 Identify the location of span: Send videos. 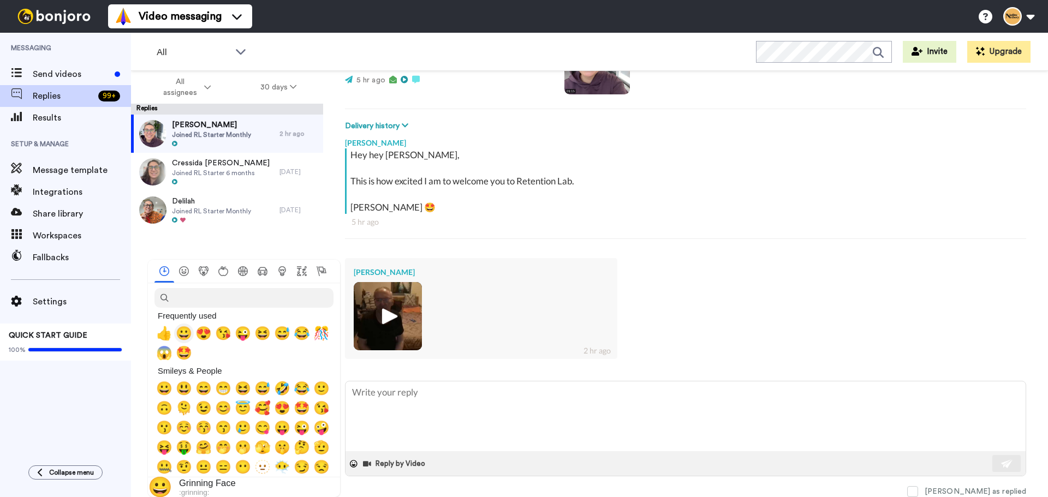
(71, 74).